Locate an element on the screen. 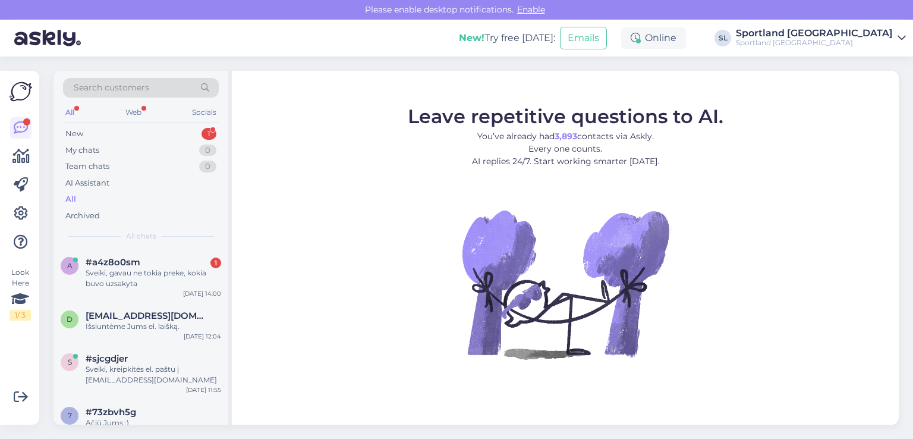  div: SL is located at coordinates (723, 38).